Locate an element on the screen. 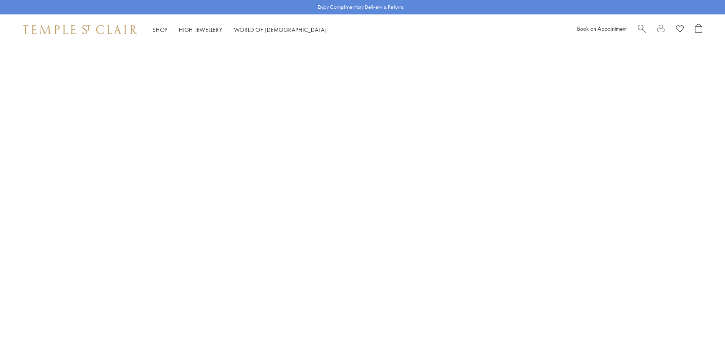 The image size is (725, 354). p: Enjoy Complimentary Delivery & Returns is located at coordinates (361, 7).